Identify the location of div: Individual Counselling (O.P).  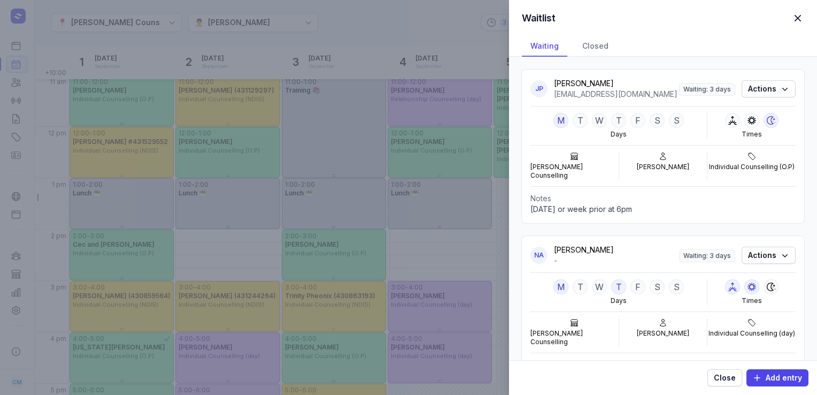
(752, 167).